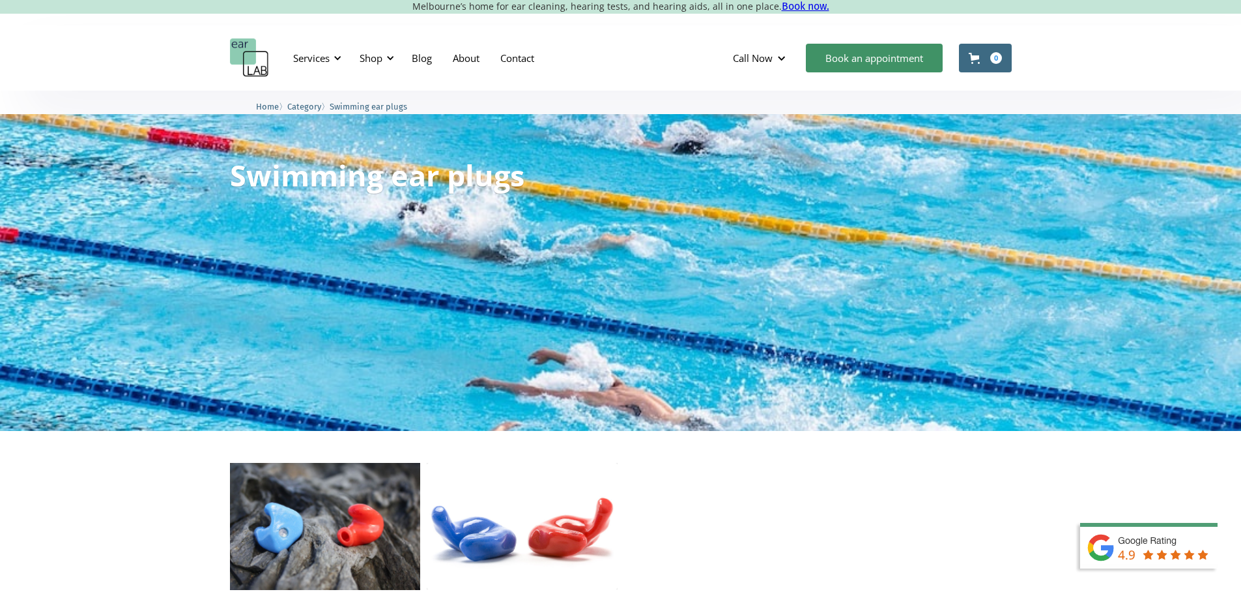  I want to click on img: Pro-Aquaz, so click(325, 526).